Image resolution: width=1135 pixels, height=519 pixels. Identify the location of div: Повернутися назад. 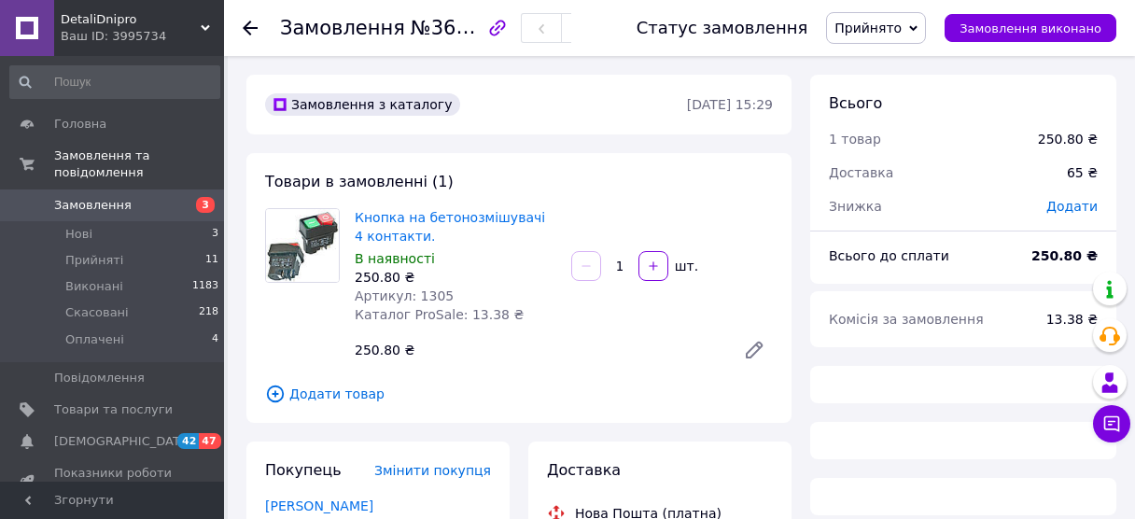
(250, 28).